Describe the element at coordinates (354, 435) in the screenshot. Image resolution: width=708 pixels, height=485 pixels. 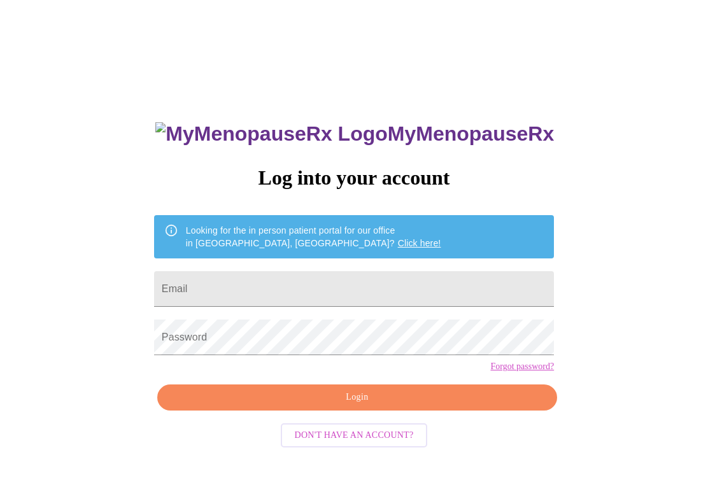
I see `button: Don't have an account?` at that location.